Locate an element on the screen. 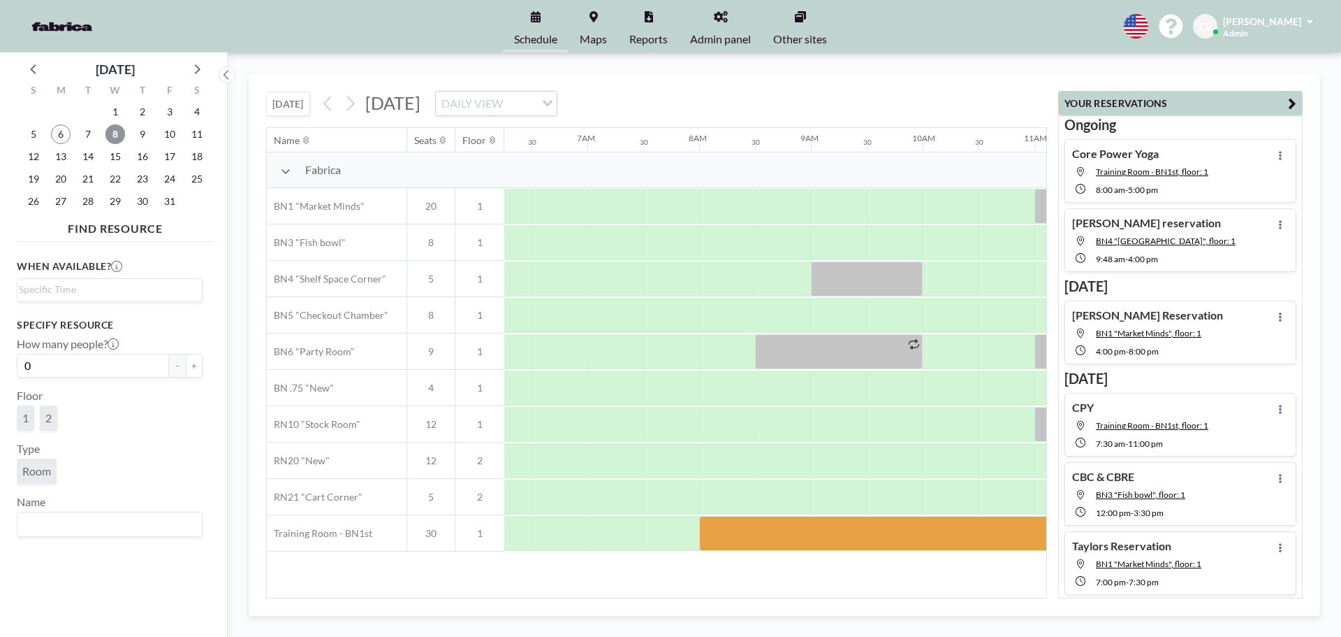 The width and height of the screenshot is (1341, 637). span: 7:30 AM is located at coordinates (1111, 443).